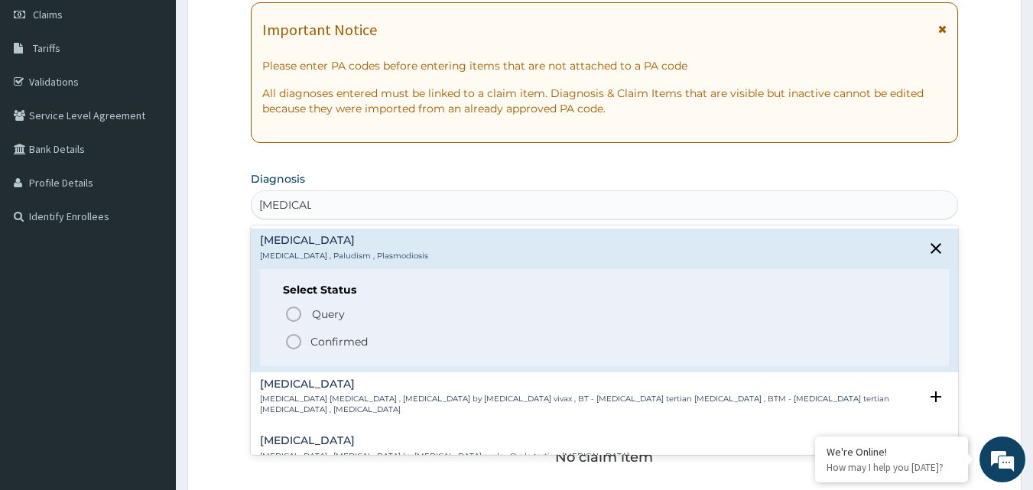 The width and height of the screenshot is (1033, 490). Describe the element at coordinates (892, 452) in the screenshot. I see `div: We're Online!` at that location.